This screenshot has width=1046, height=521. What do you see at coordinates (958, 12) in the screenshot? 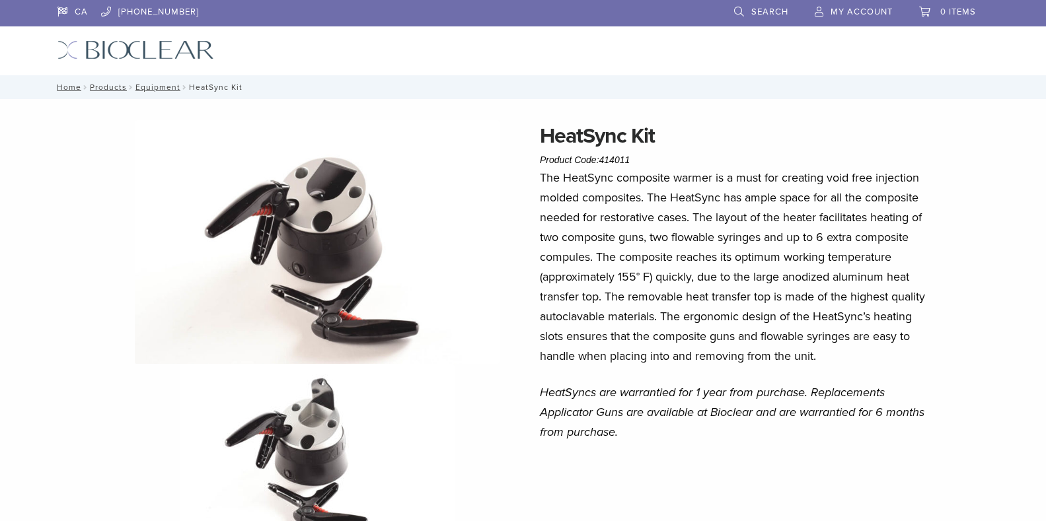
I see `span: 0 items` at bounding box center [958, 12].